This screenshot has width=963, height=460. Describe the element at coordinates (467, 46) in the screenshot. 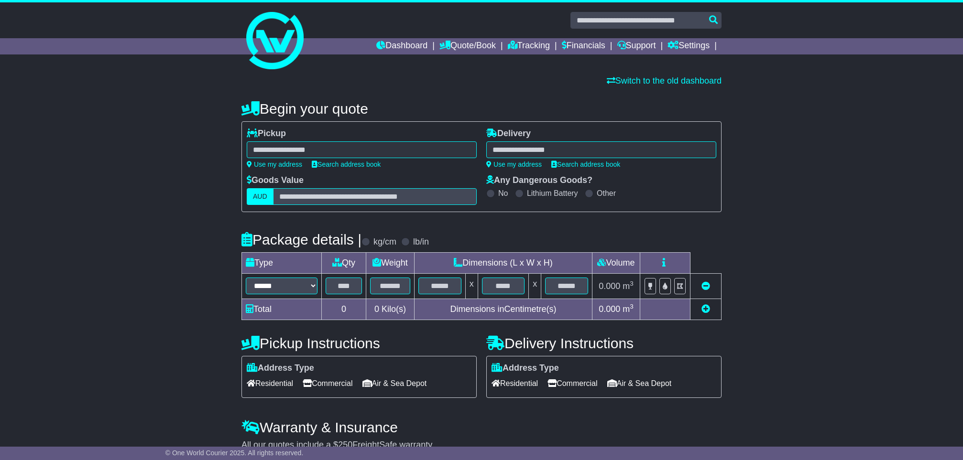

I see `a: Quote/Book` at that location.